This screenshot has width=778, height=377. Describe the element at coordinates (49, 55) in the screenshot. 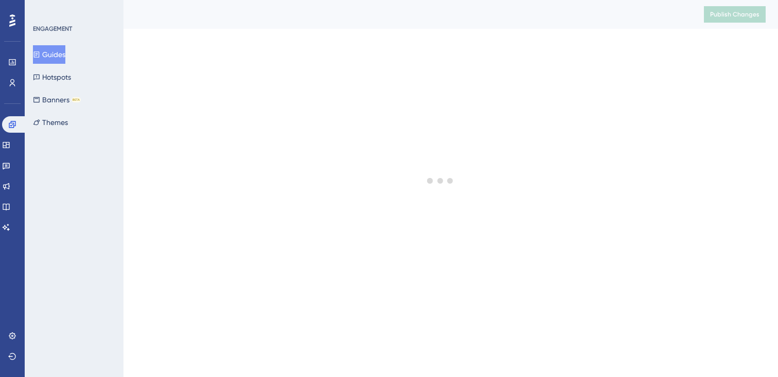

I see `button: Guides` at that location.